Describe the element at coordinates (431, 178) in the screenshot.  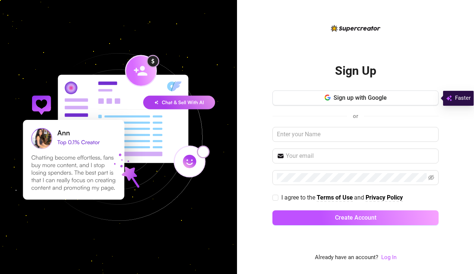
I see `span: eye-invisible` at that location.